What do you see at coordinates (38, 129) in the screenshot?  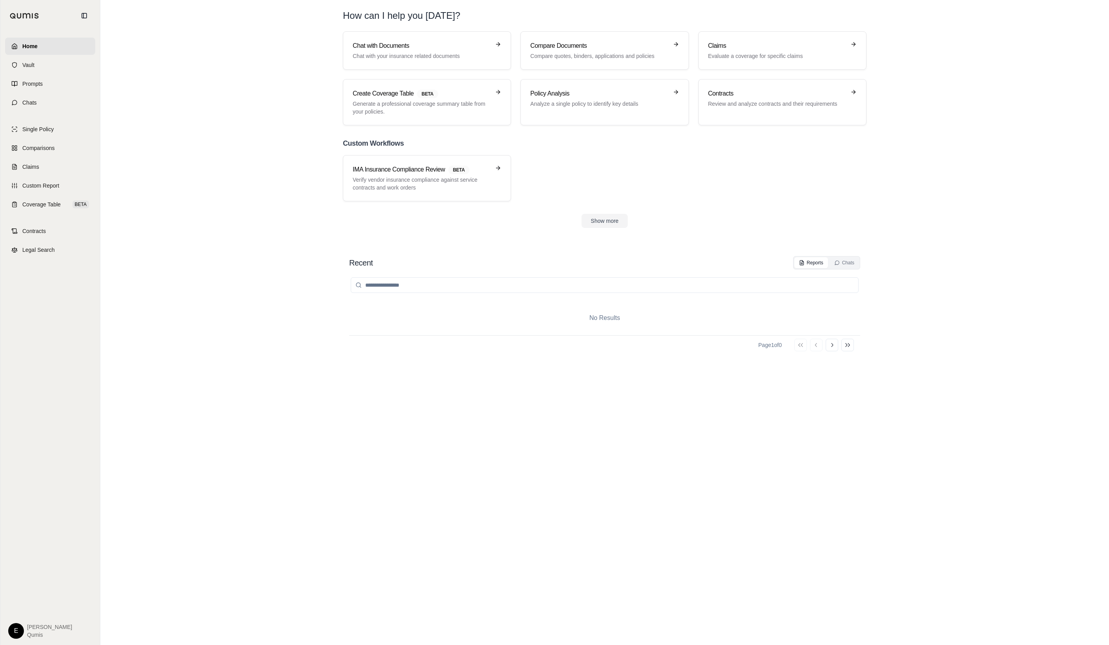 I see `span: Single Policy` at bounding box center [38, 129].